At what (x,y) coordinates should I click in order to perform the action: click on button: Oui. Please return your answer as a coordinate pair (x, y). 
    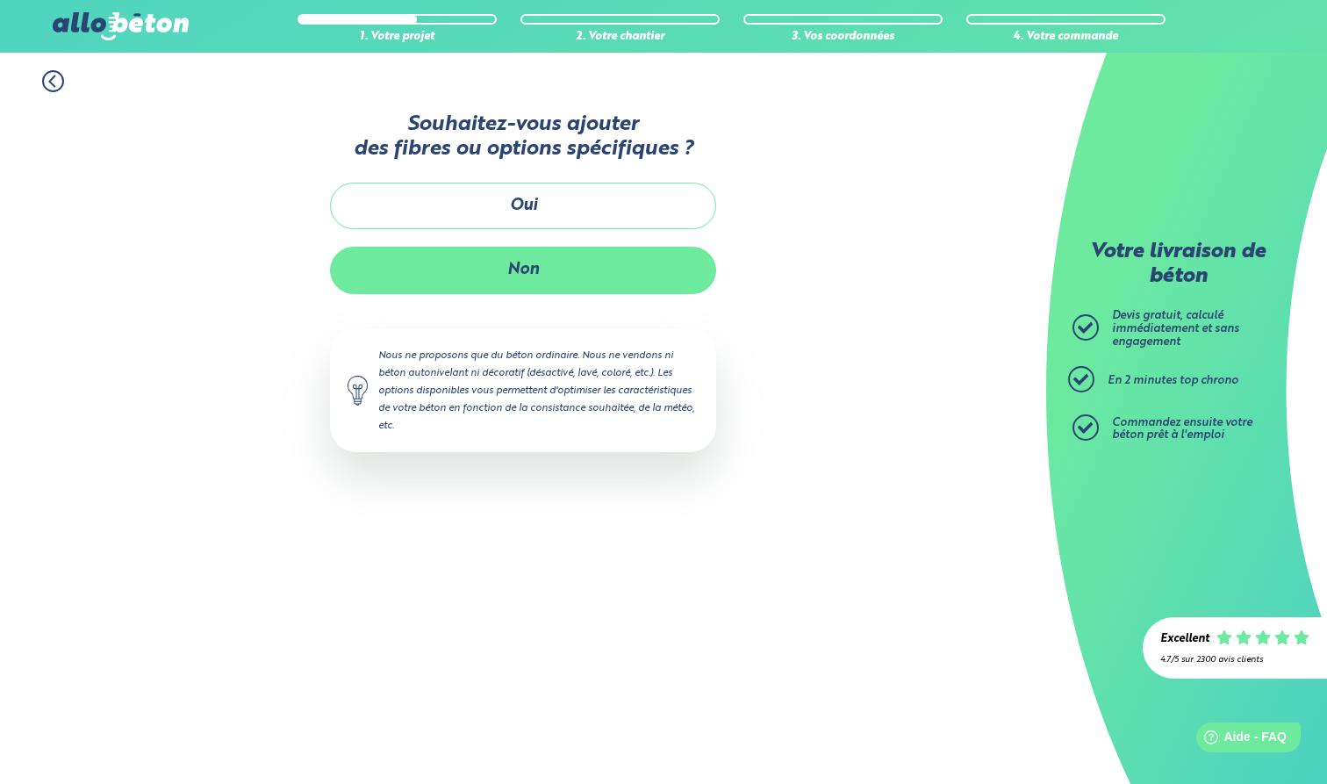
    Looking at the image, I should click on (523, 205).